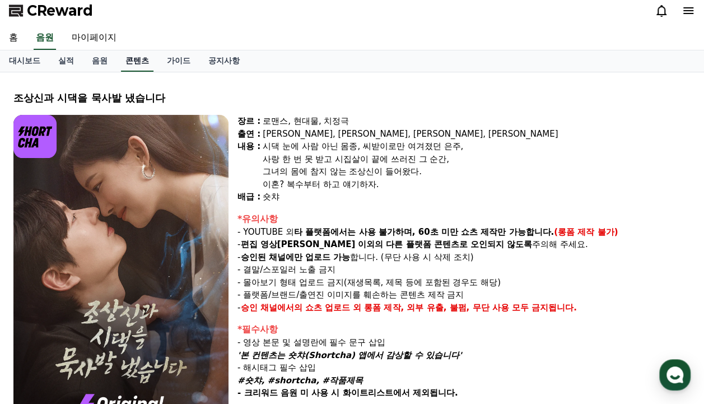  I want to click on a: 마이페이지, so click(94, 38).